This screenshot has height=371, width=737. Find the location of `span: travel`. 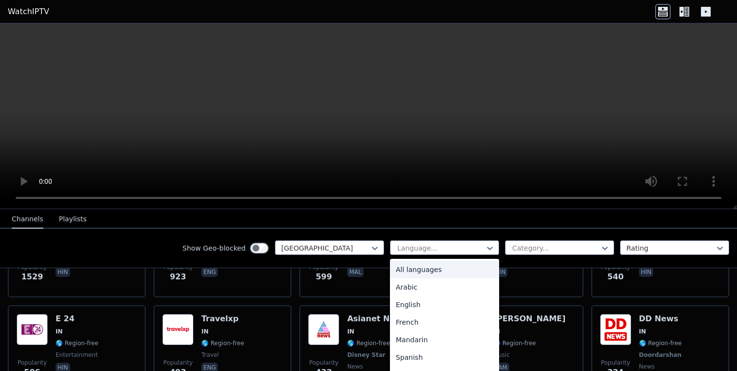

span: travel is located at coordinates (210, 355).